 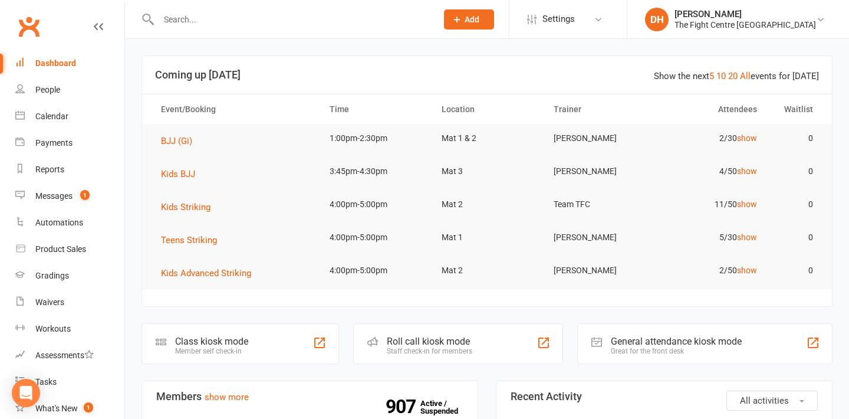 What do you see at coordinates (745, 76) in the screenshot?
I see `a: All` at bounding box center [745, 76].